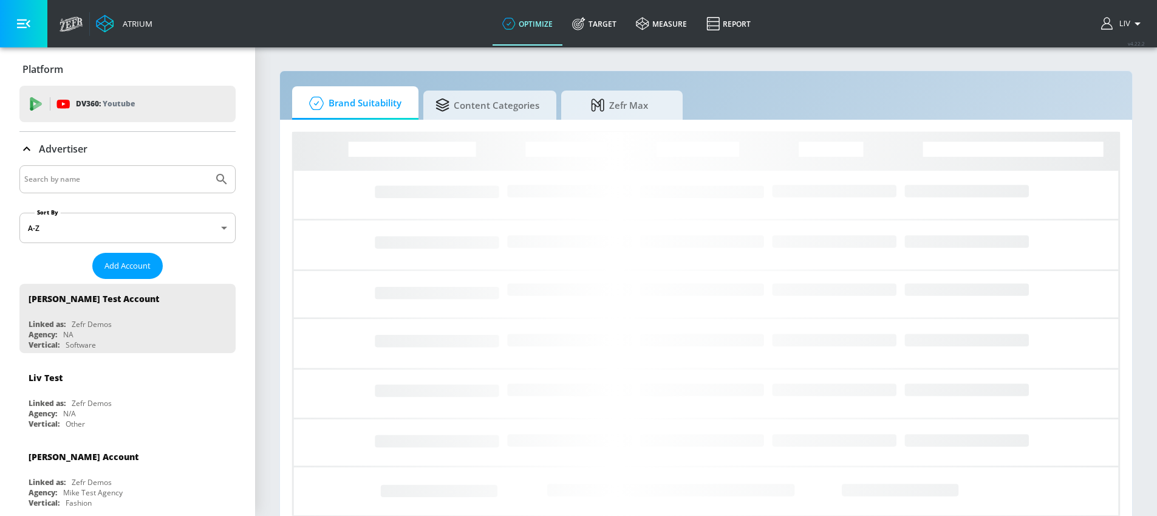 The width and height of the screenshot is (1157, 516). What do you see at coordinates (63, 149) in the screenshot?
I see `p: Advertiser` at bounding box center [63, 149].